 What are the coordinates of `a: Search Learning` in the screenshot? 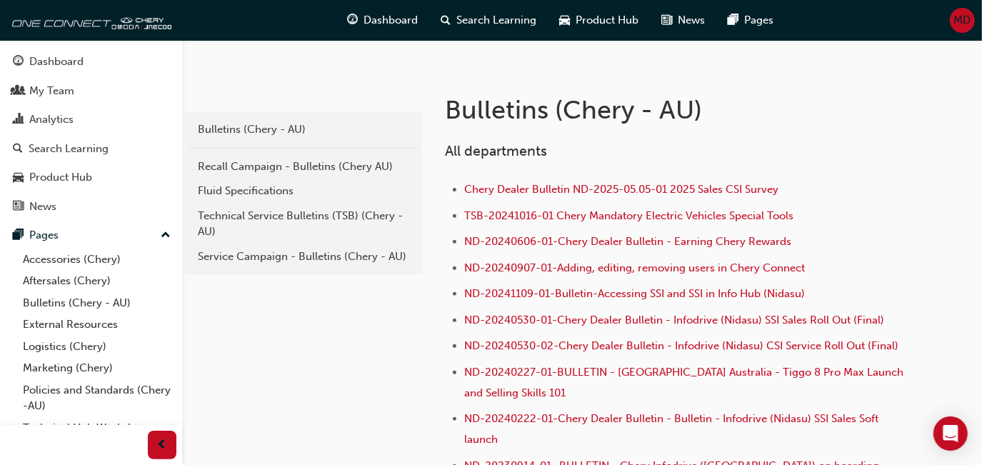 It's located at (91, 148).